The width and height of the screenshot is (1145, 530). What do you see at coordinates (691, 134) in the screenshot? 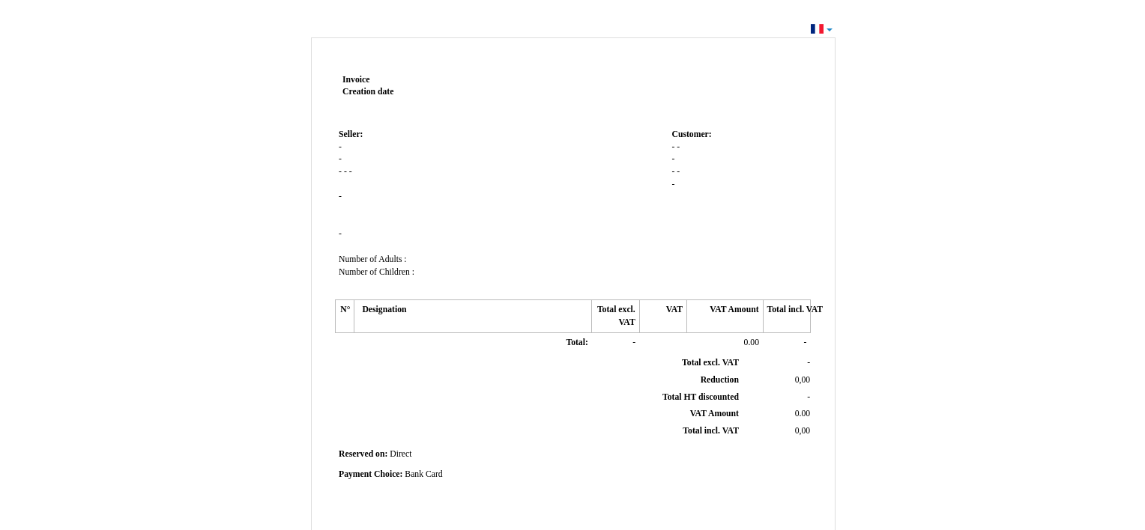
I see `span: Customer:` at bounding box center [691, 134].